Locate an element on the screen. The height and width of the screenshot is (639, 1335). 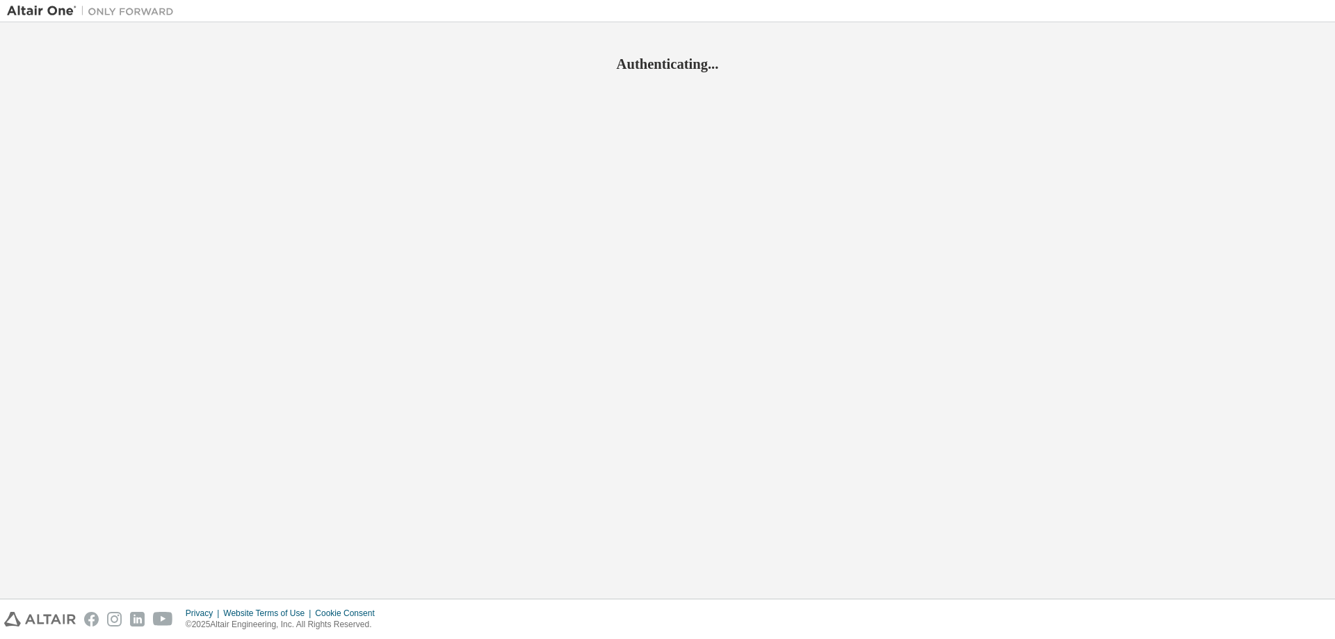
img: altair_logo.svg is located at coordinates (40, 619).